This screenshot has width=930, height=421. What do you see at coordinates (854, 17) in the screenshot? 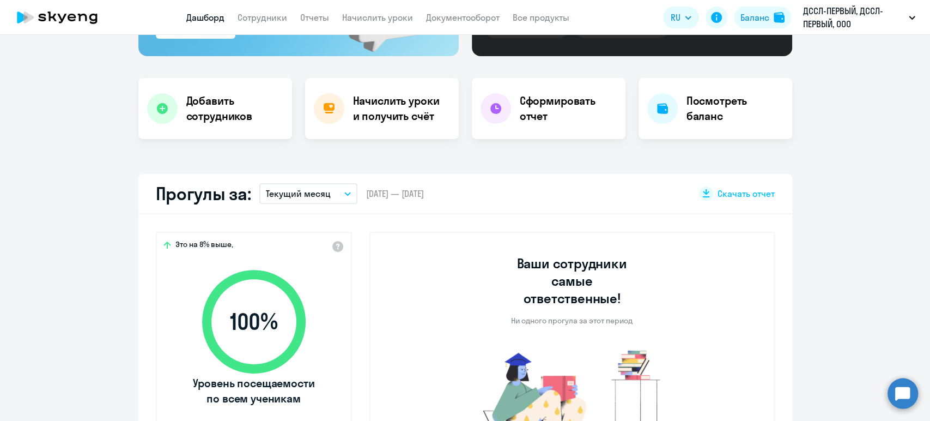
I see `p: ДССЛ-ПЕРВЫЙ, ДССЛ-ПЕРВЫЙ, ООО` at bounding box center [854, 17].